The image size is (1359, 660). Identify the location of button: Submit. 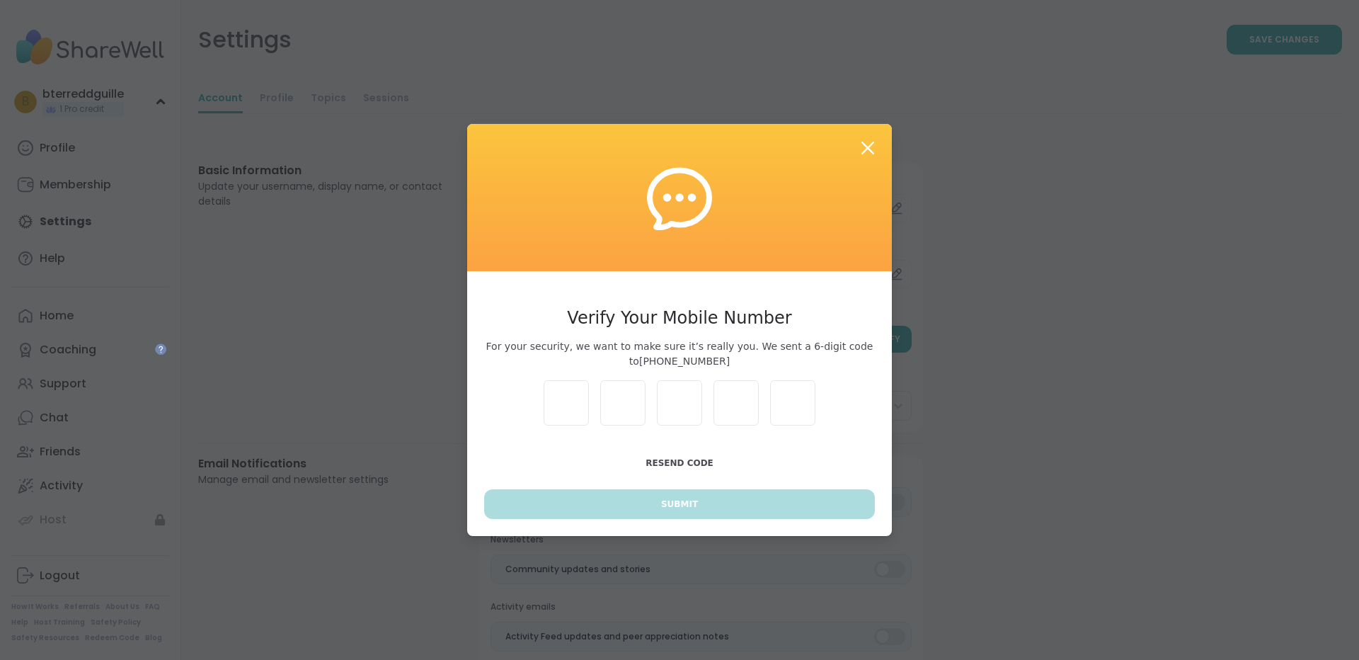
(680, 504).